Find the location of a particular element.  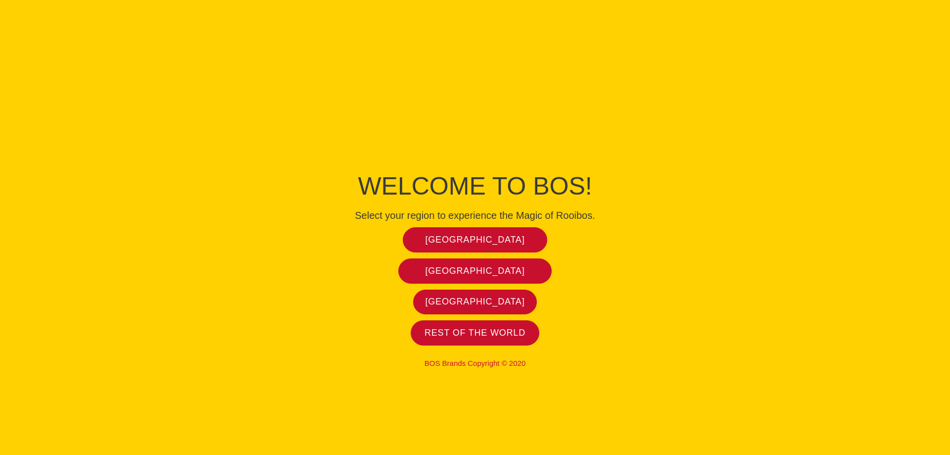

h4: Select your region to experience the Magic of Rooibos. is located at coordinates (475, 215).